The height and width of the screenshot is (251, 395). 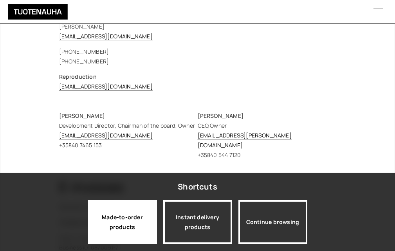 I want to click on img: Tuotenauha Oy, so click(x=38, y=12).